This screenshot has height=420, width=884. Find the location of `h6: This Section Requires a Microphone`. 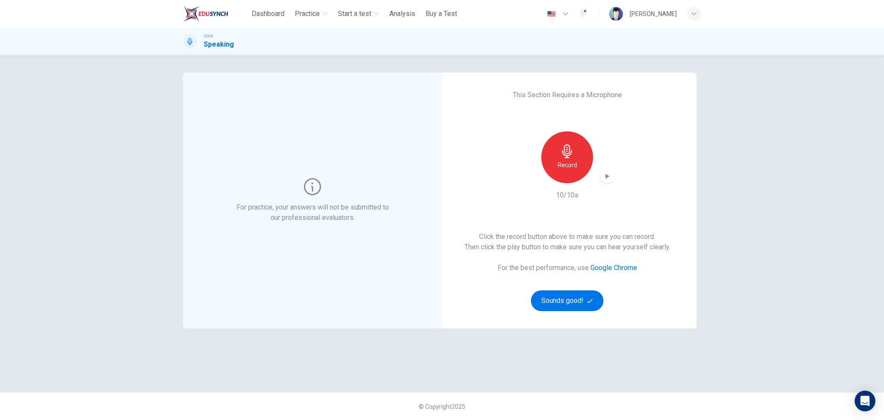

h6: This Section Requires a Microphone is located at coordinates (567, 95).